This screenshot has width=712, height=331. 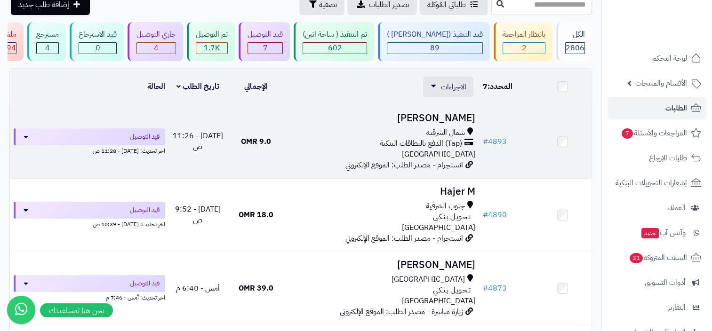 What do you see at coordinates (9, 48) in the screenshot?
I see `span: 394` at bounding box center [9, 48].